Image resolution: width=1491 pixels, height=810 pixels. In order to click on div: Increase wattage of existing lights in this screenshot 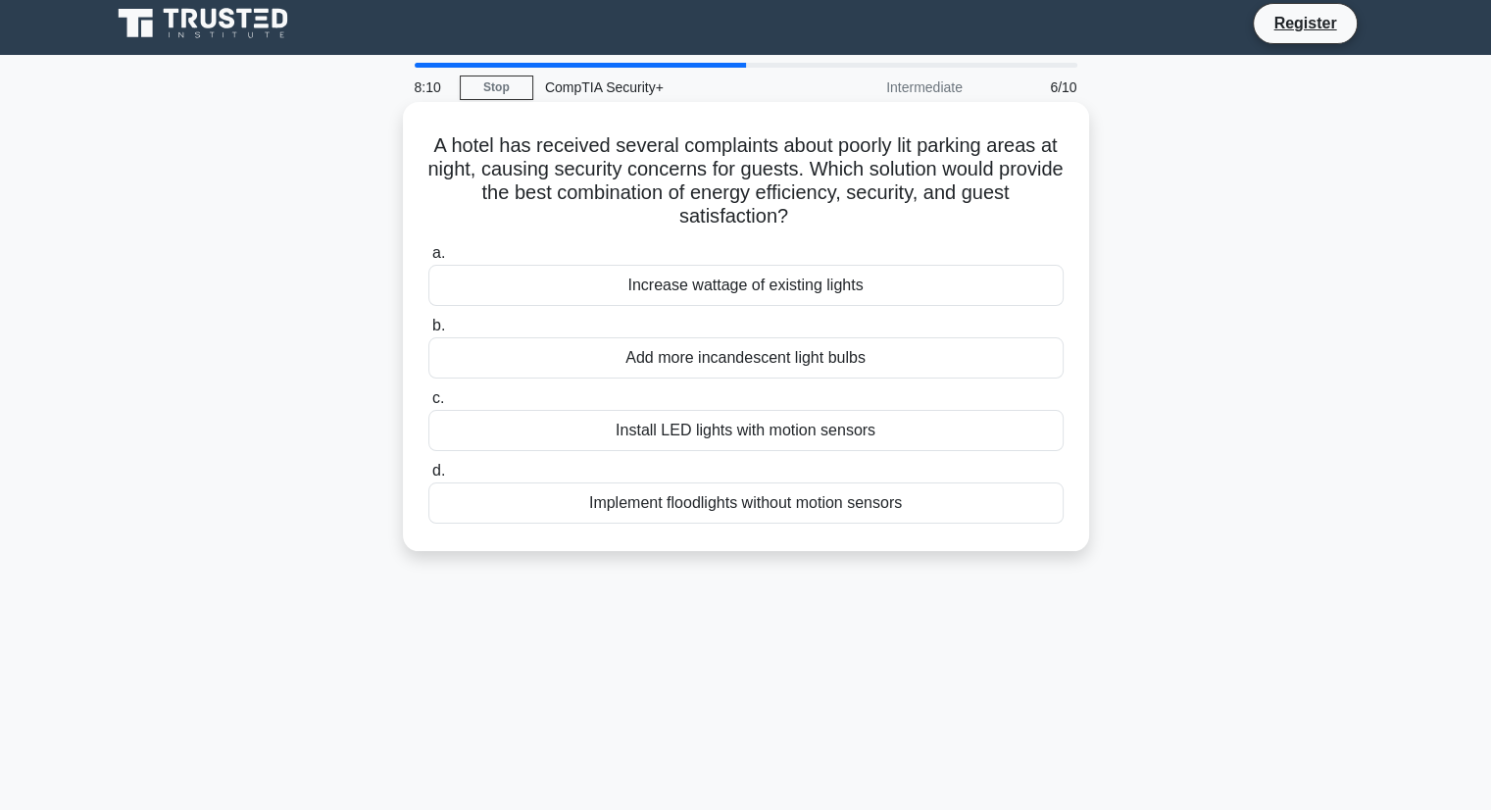, I will do `click(746, 285)`.